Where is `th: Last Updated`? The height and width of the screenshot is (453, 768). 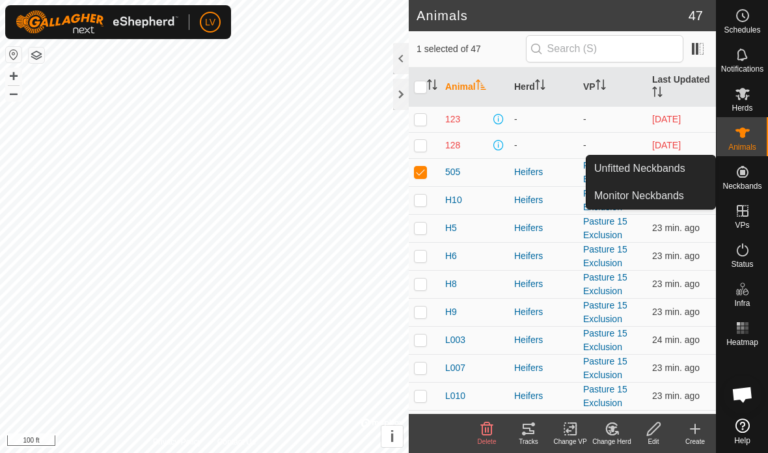 th: Last Updated is located at coordinates (681, 87).